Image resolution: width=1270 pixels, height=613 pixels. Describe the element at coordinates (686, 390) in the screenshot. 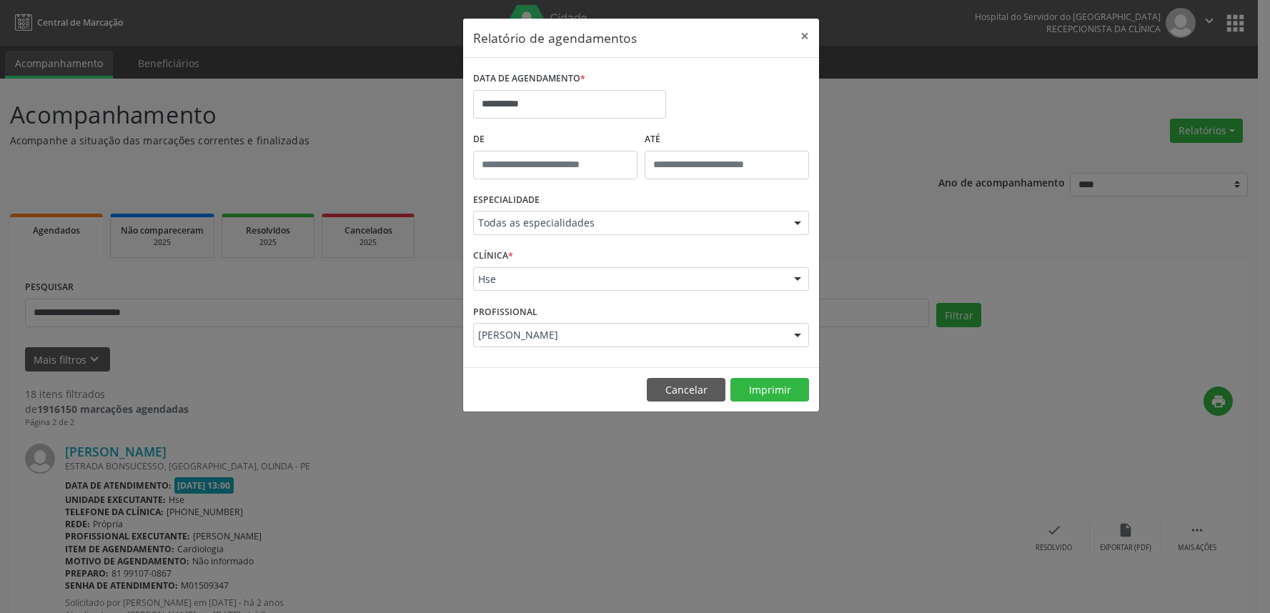

I see `button: Cancelar` at that location.